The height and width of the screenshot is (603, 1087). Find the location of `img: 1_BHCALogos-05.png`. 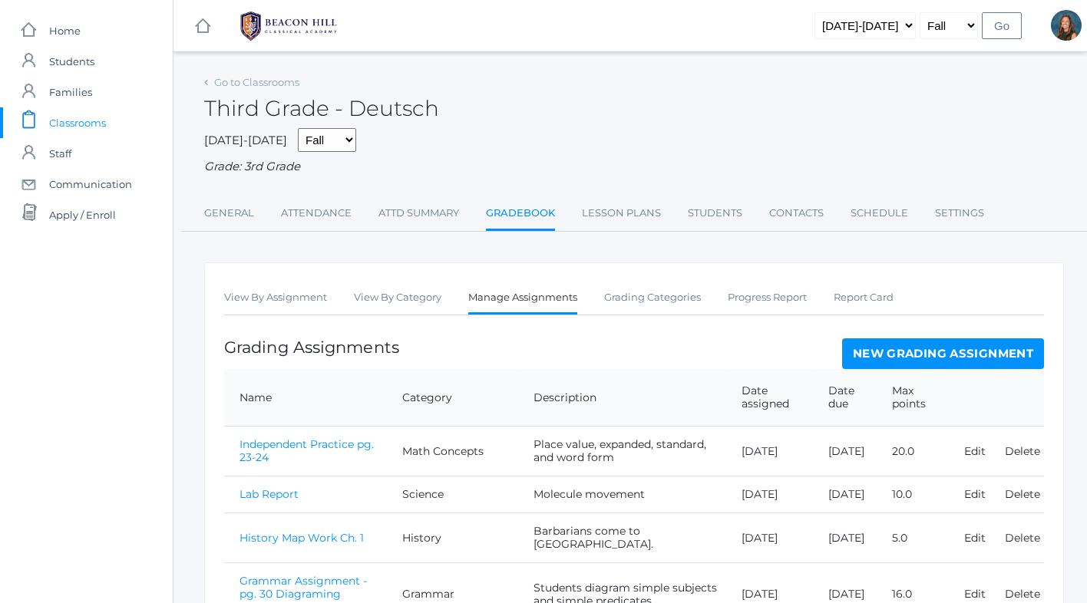

img: 1_BHCALogos-05.png is located at coordinates (289, 26).